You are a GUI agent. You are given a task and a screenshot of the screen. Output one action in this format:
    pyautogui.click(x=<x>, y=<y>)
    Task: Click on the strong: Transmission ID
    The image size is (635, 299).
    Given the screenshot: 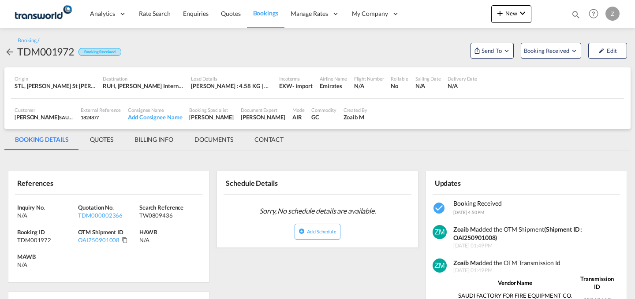 What is the action you would take?
    pyautogui.click(x=597, y=283)
    